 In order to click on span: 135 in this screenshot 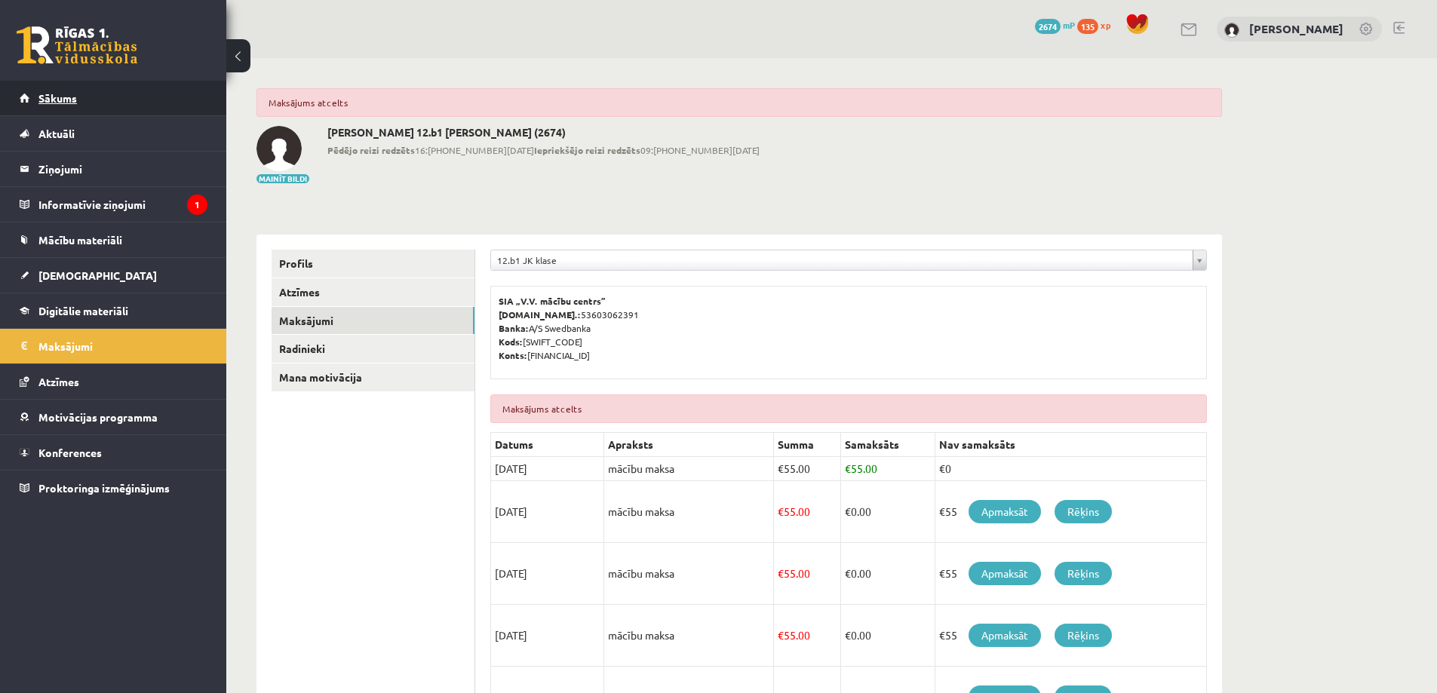, I will do `click(1087, 26)`.